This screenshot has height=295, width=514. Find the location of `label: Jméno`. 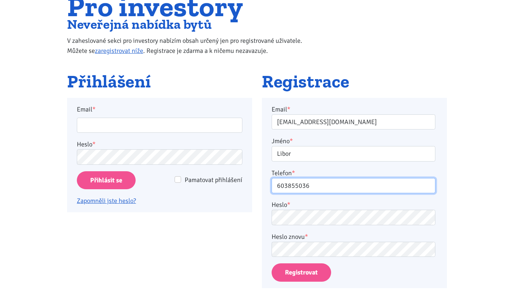

label: Jméno is located at coordinates (282, 141).